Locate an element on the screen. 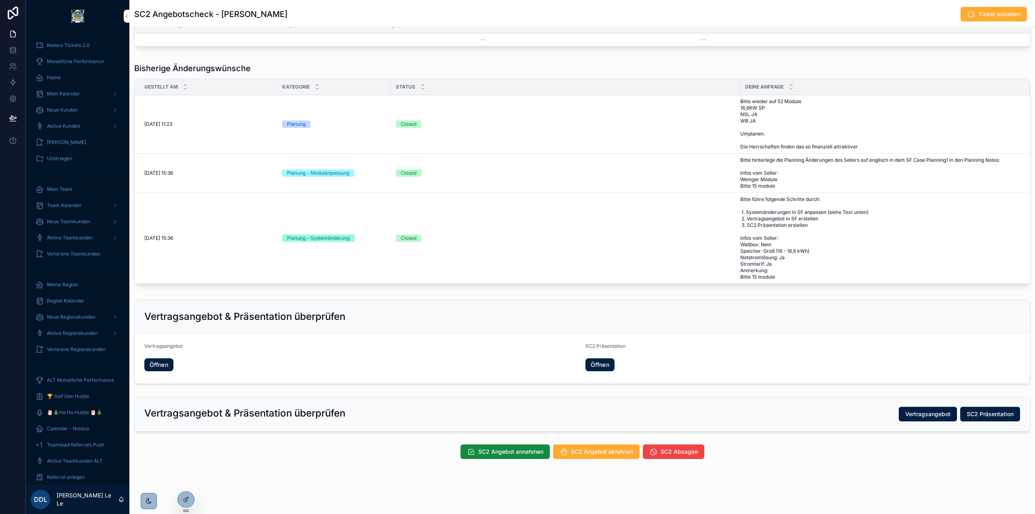 This screenshot has width=1035, height=514. div: Planung - Modulanpassung is located at coordinates (318, 173).